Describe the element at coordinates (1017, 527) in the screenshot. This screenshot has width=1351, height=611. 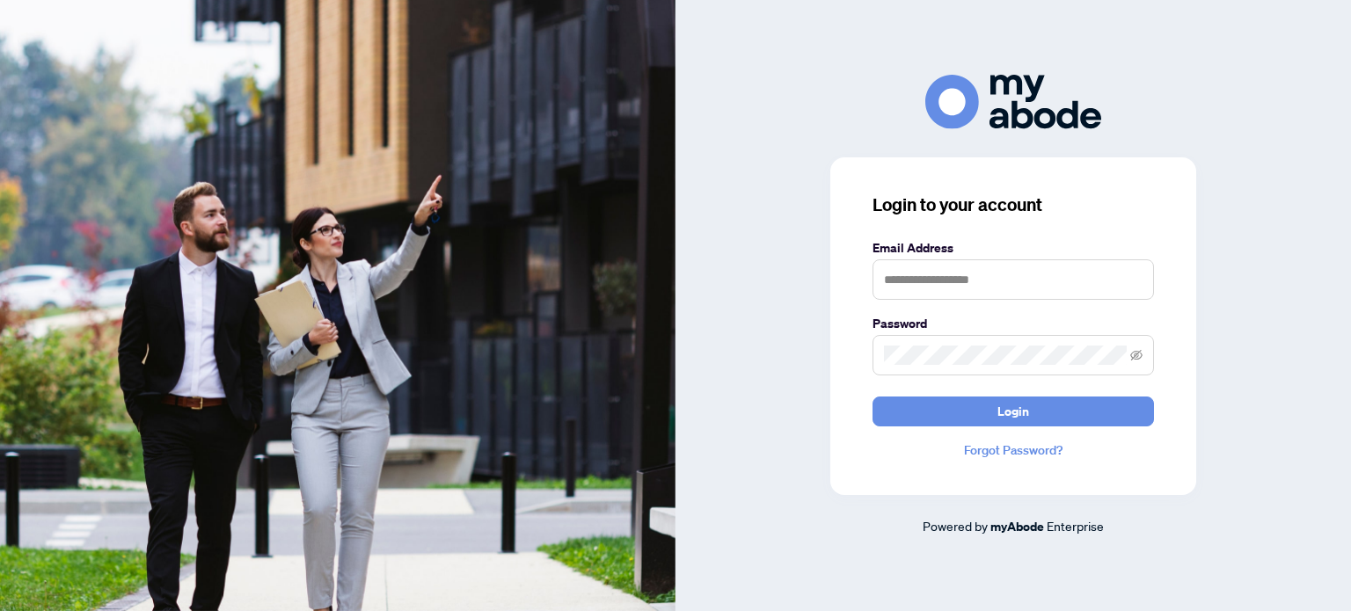
I see `a: myAbode` at that location.